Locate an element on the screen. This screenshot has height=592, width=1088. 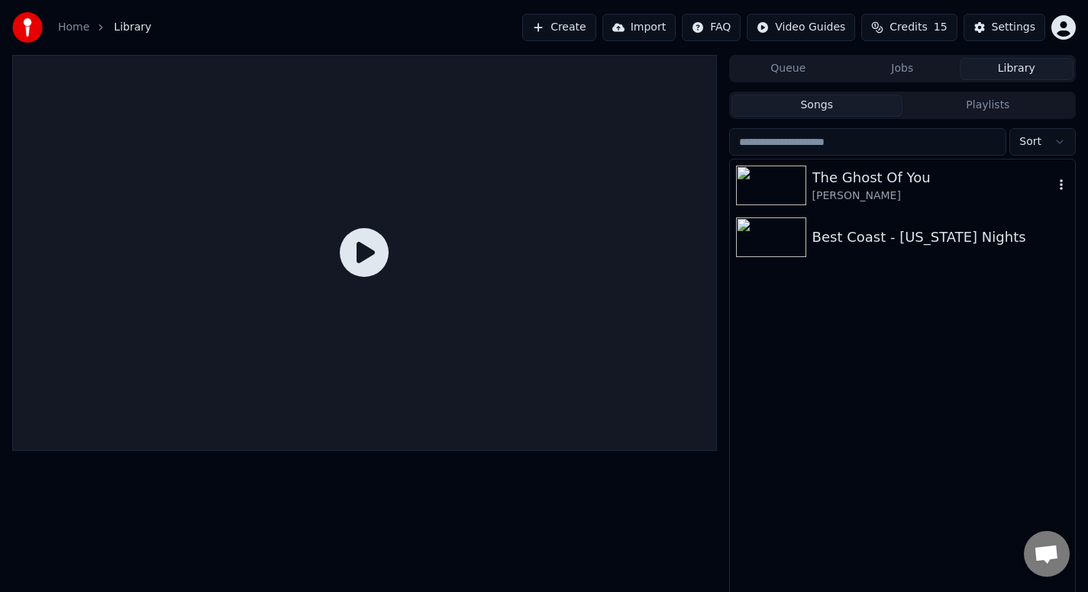
button: Credits15 is located at coordinates (908, 27).